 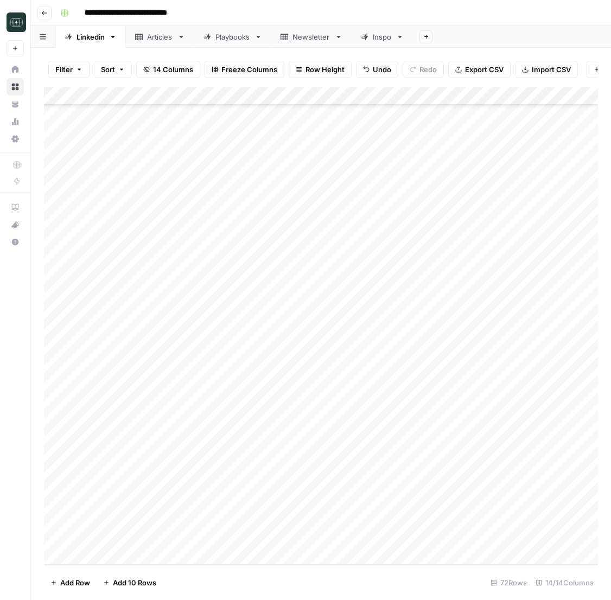 I want to click on a: Playbooks, so click(x=233, y=37).